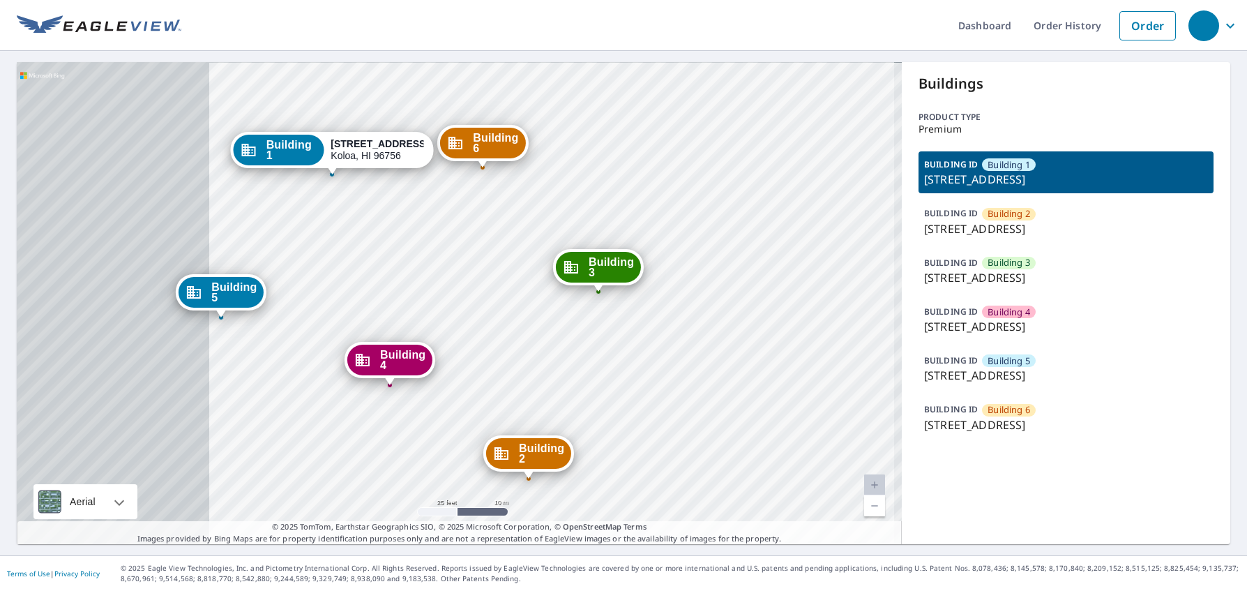 The height and width of the screenshot is (591, 1247). What do you see at coordinates (1066, 117) in the screenshot?
I see `p: Product type` at bounding box center [1066, 117].